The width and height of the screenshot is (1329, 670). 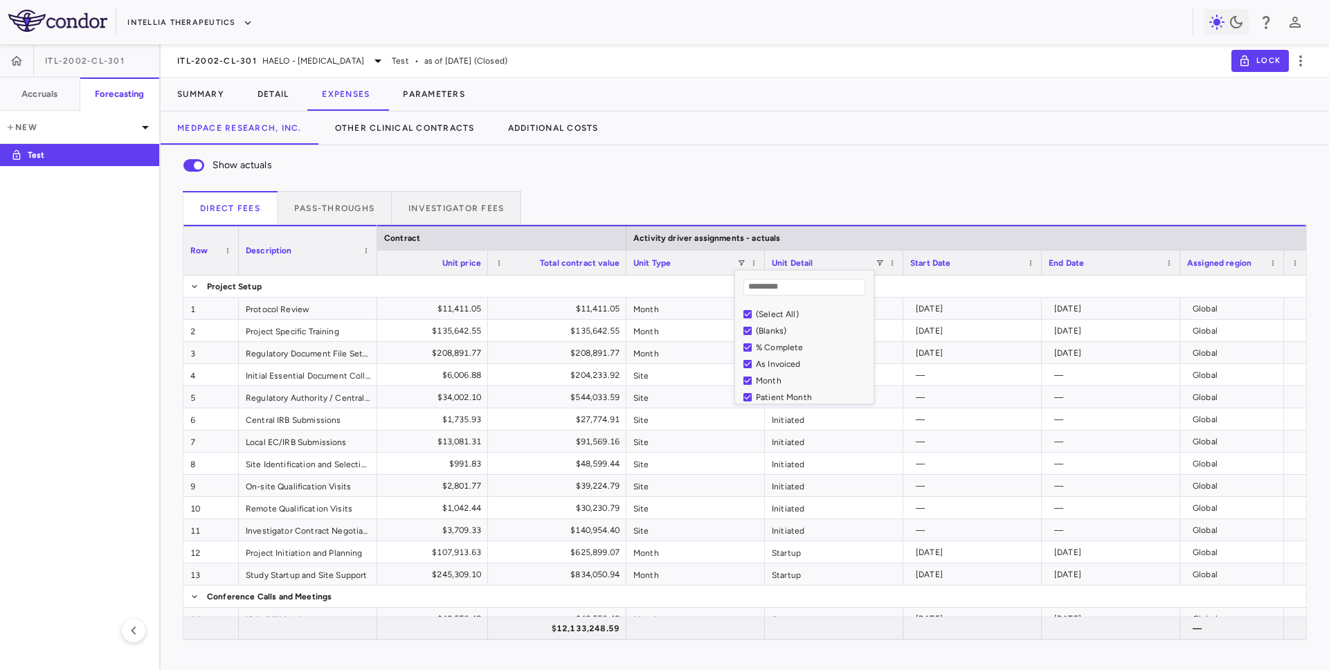 I want to click on span: End Date, so click(x=1066, y=263).